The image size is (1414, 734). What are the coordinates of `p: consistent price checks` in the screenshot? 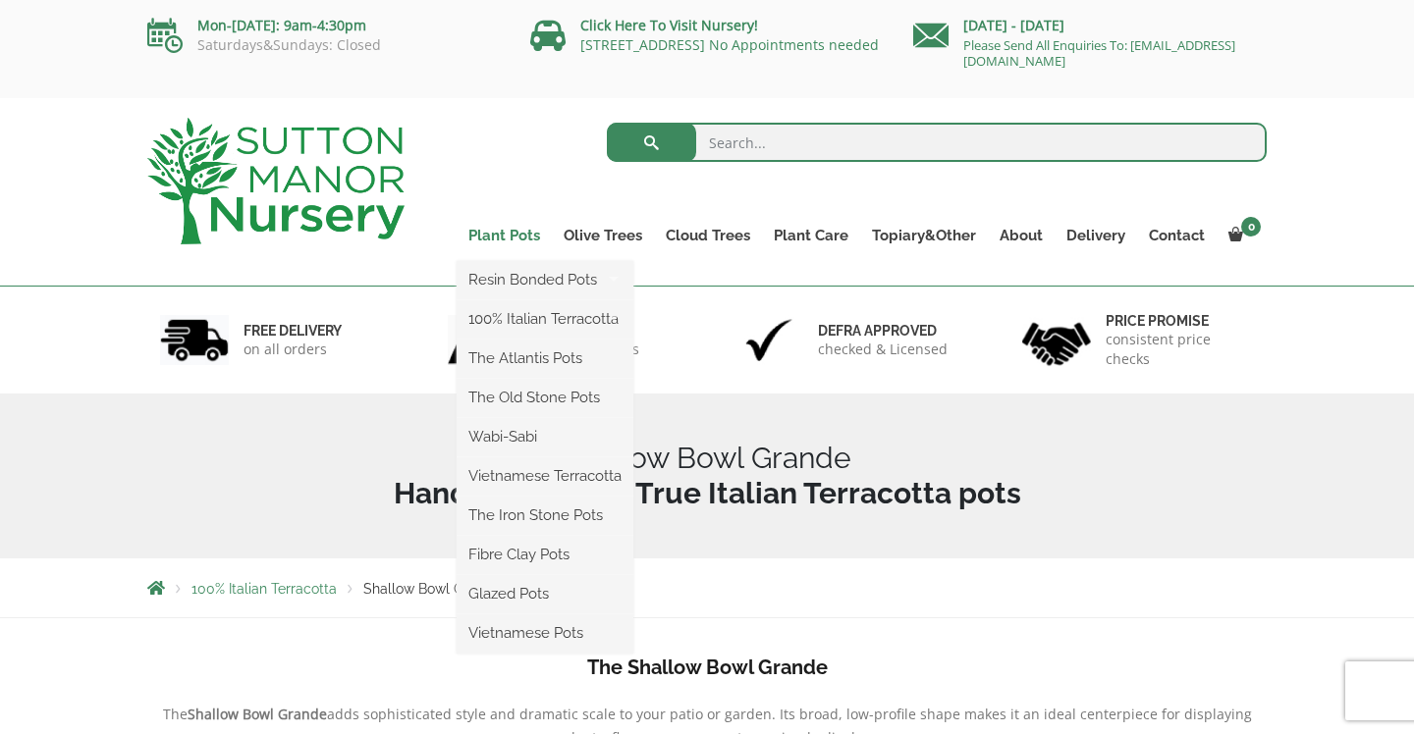 It's located at (1180, 349).